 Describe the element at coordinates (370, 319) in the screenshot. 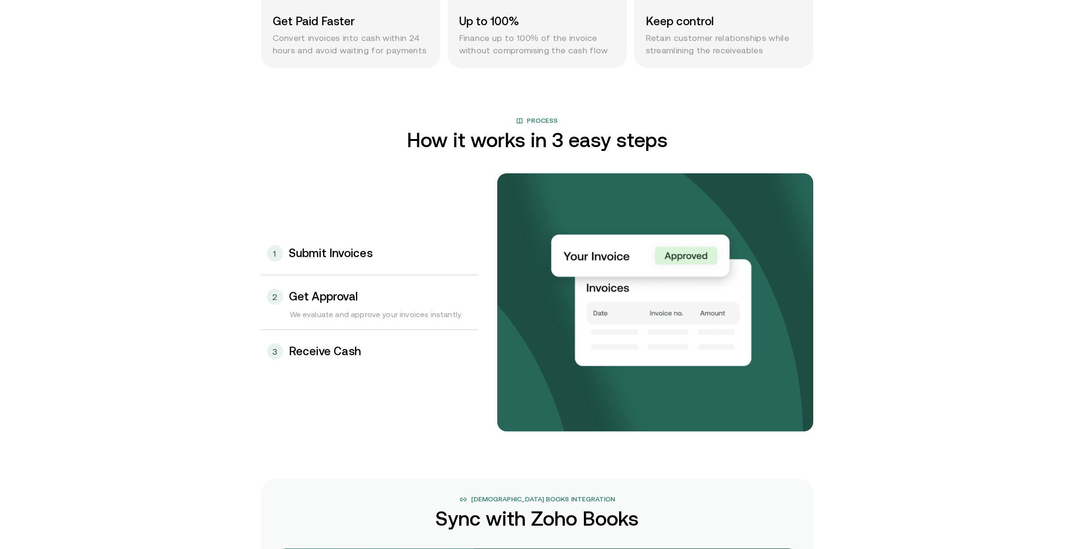

I see `div: We evaluate and approve your invoices instantly.` at that location.